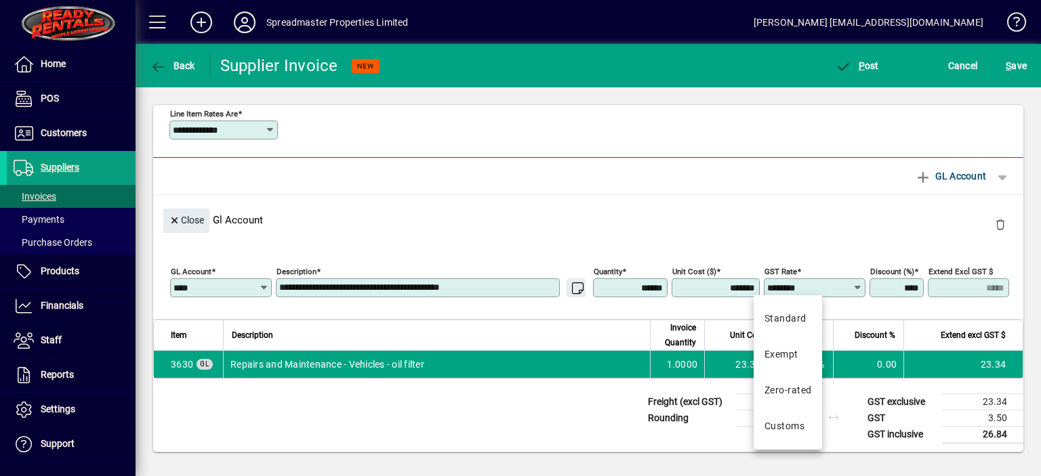 The width and height of the screenshot is (1041, 476). What do you see at coordinates (71, 64) in the screenshot?
I see `a: Home` at bounding box center [71, 64].